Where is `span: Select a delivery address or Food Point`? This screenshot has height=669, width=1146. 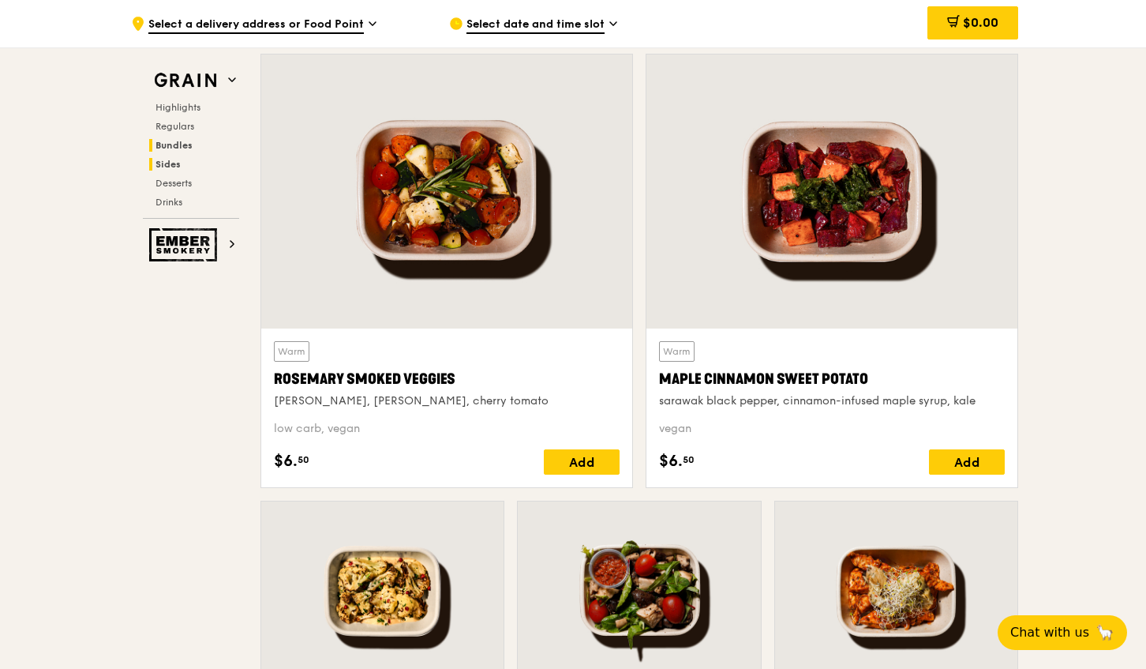 span: Select a delivery address or Food Point is located at coordinates (256, 25).